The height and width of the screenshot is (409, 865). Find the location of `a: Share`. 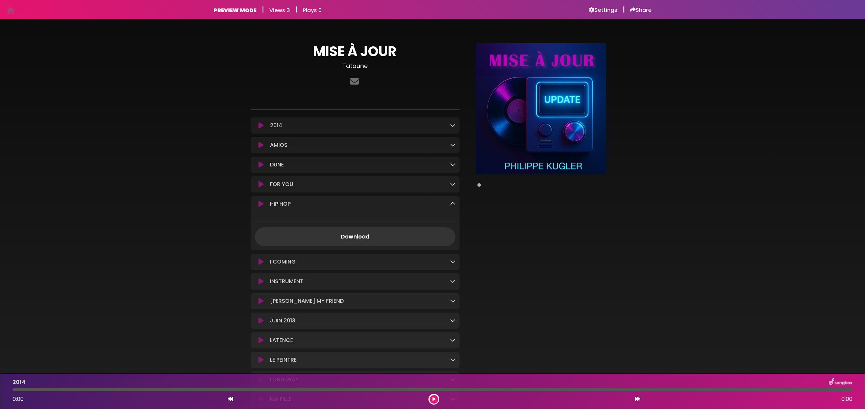

a: Share is located at coordinates (641, 10).